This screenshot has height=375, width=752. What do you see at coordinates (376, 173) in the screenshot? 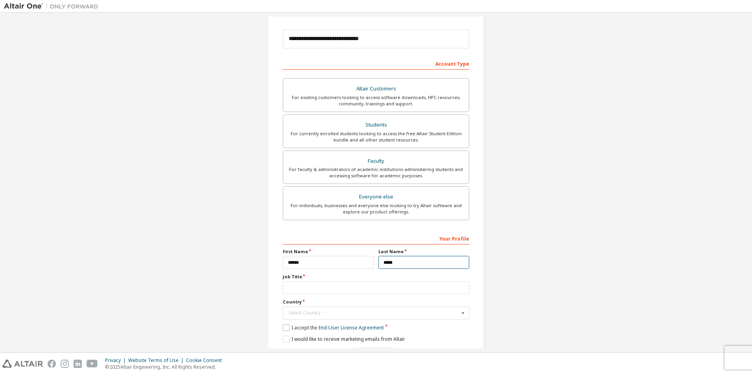
I see `div: For faculty & administrators of academic institutions administering students and accessing softwa...` at bounding box center [376, 173].